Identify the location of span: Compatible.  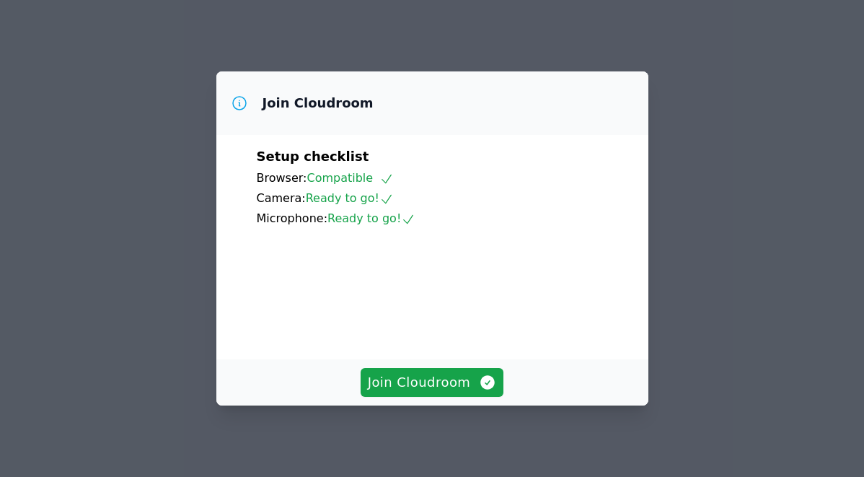
(350, 177).